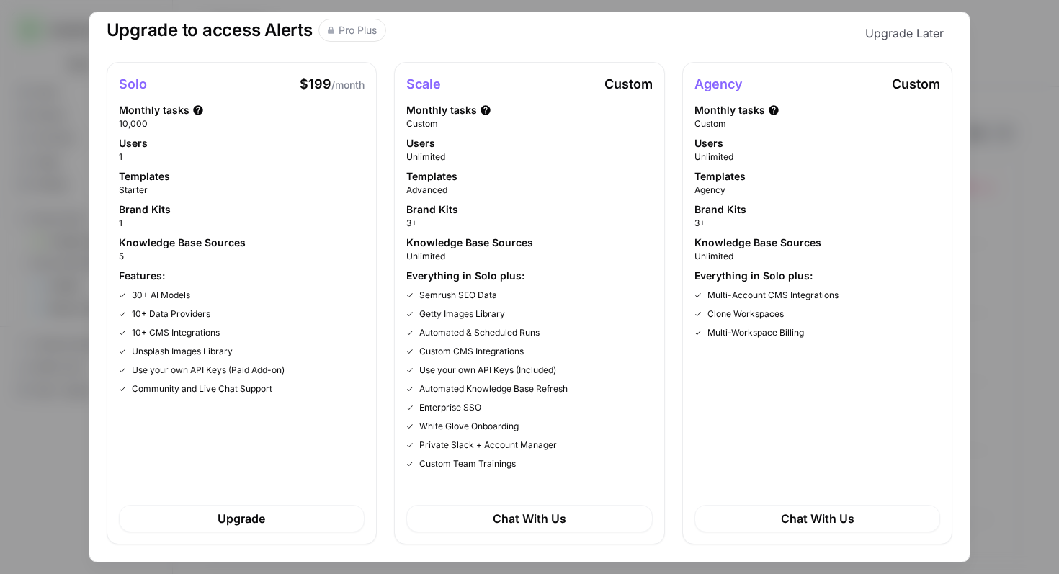 This screenshot has width=1059, height=574. Describe the element at coordinates (133, 84) in the screenshot. I see `h1: Solo` at that location.